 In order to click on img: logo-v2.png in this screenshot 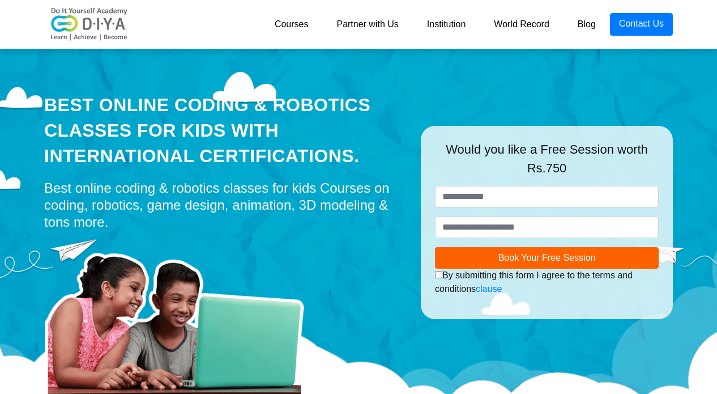, I will do `click(90, 24)`.